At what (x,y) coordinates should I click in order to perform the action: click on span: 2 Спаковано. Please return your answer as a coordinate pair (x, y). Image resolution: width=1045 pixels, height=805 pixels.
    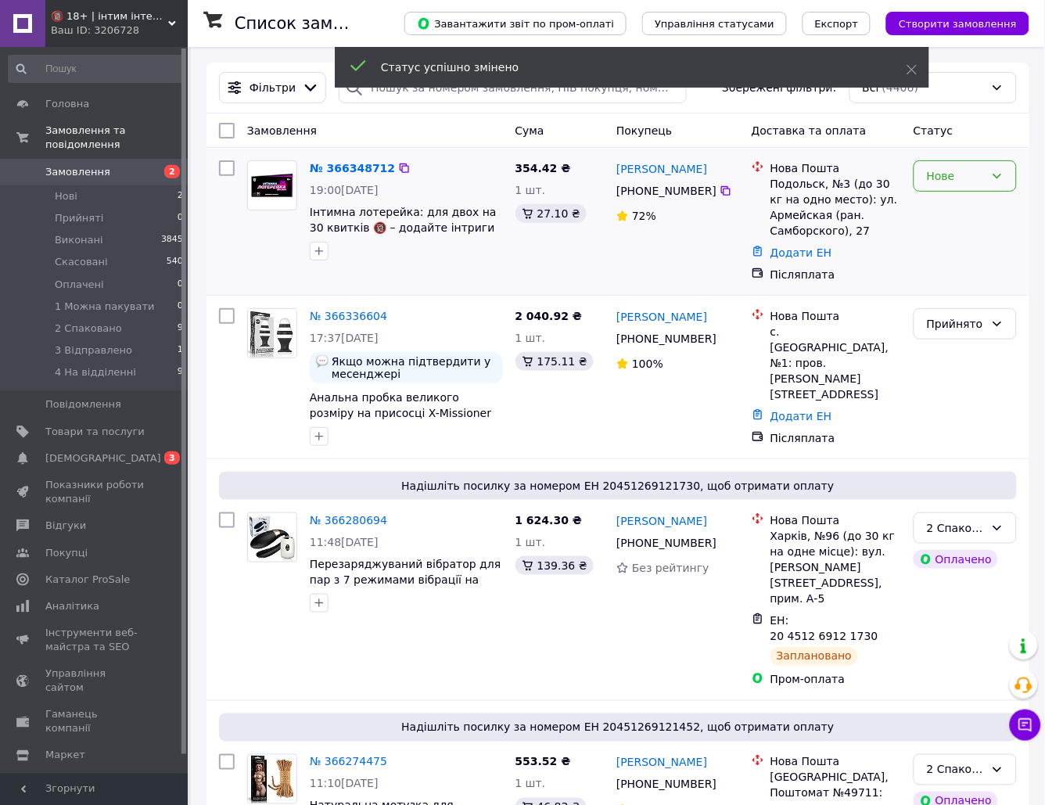
    Looking at the image, I should click on (88, 328).